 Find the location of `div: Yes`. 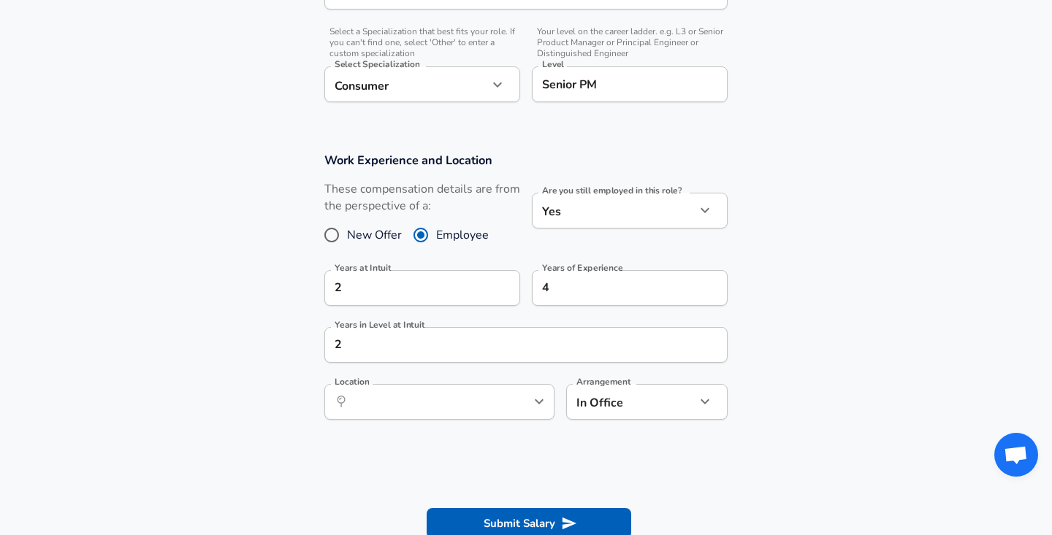

div: Yes is located at coordinates (613, 210).